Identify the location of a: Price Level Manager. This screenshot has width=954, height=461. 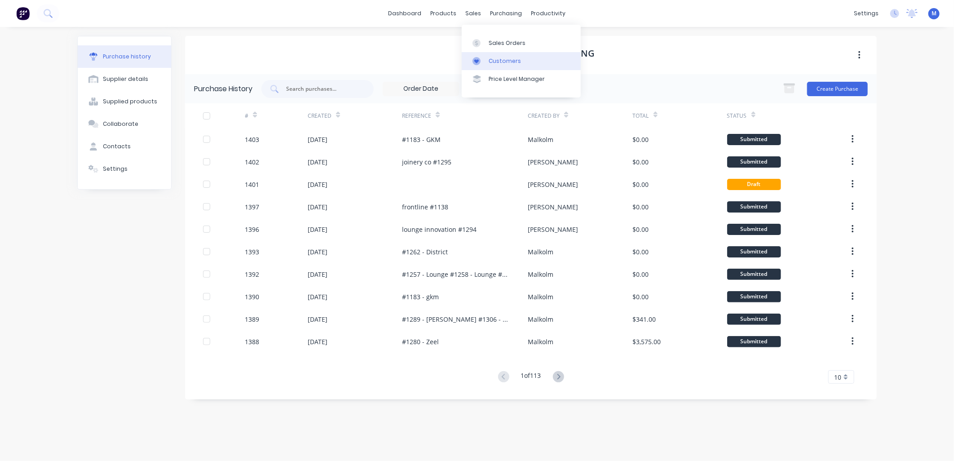
(521, 79).